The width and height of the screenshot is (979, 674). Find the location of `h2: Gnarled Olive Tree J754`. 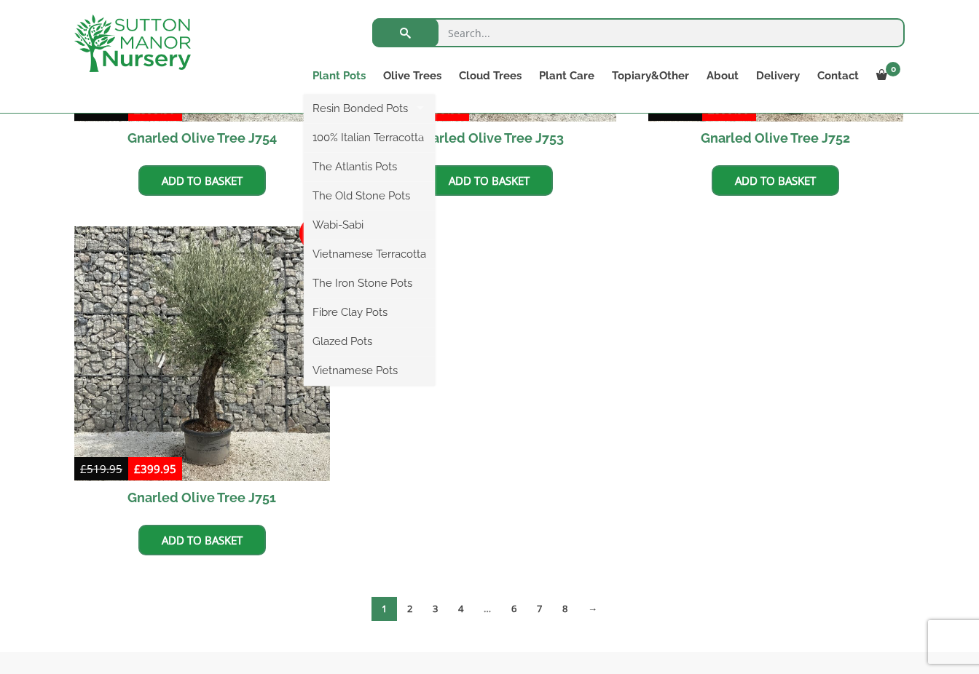

h2: Gnarled Olive Tree J754 is located at coordinates (202, 138).